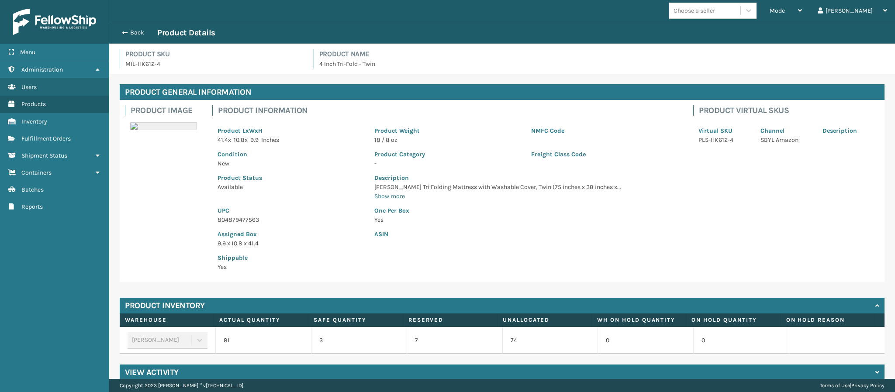  I want to click on span: Administration, so click(42, 69).